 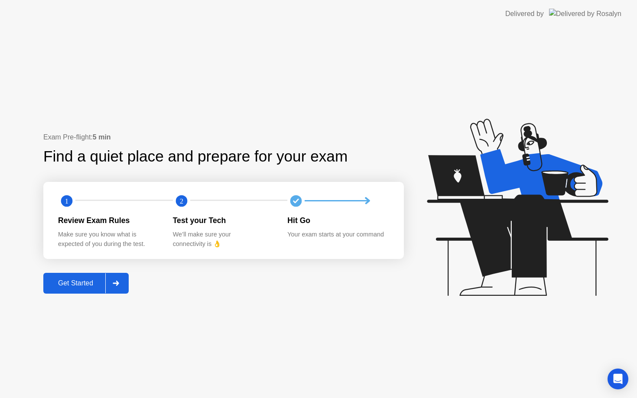 What do you see at coordinates (618, 379) in the screenshot?
I see `div: Open Intercom Messenger` at bounding box center [618, 379].